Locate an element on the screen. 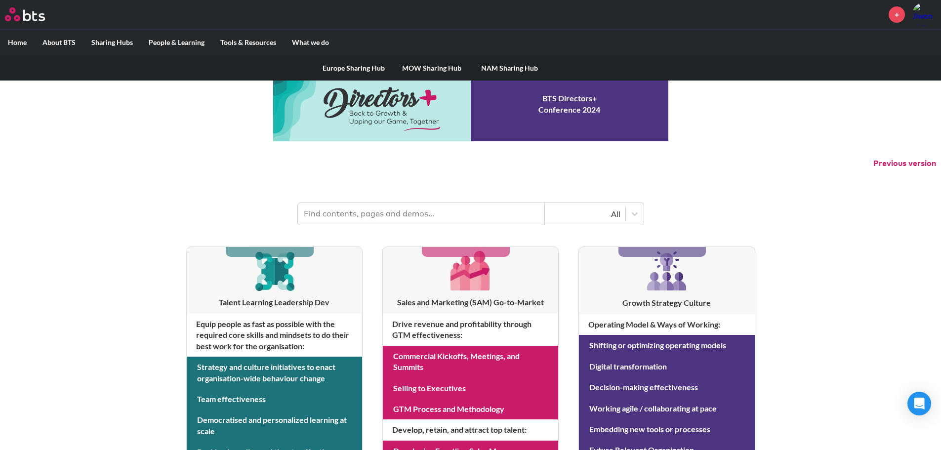  input: Find contents, pages and demos... is located at coordinates (421, 214).